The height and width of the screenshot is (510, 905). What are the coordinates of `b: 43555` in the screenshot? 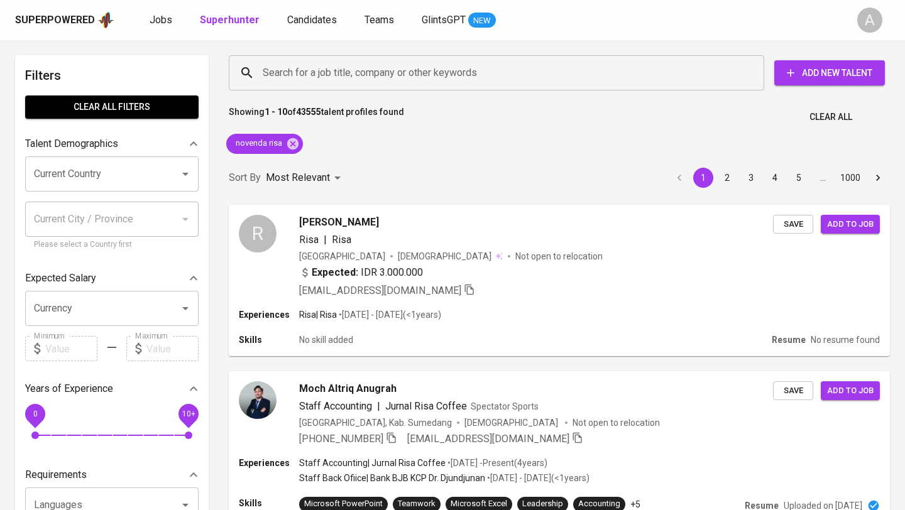 It's located at (309, 112).